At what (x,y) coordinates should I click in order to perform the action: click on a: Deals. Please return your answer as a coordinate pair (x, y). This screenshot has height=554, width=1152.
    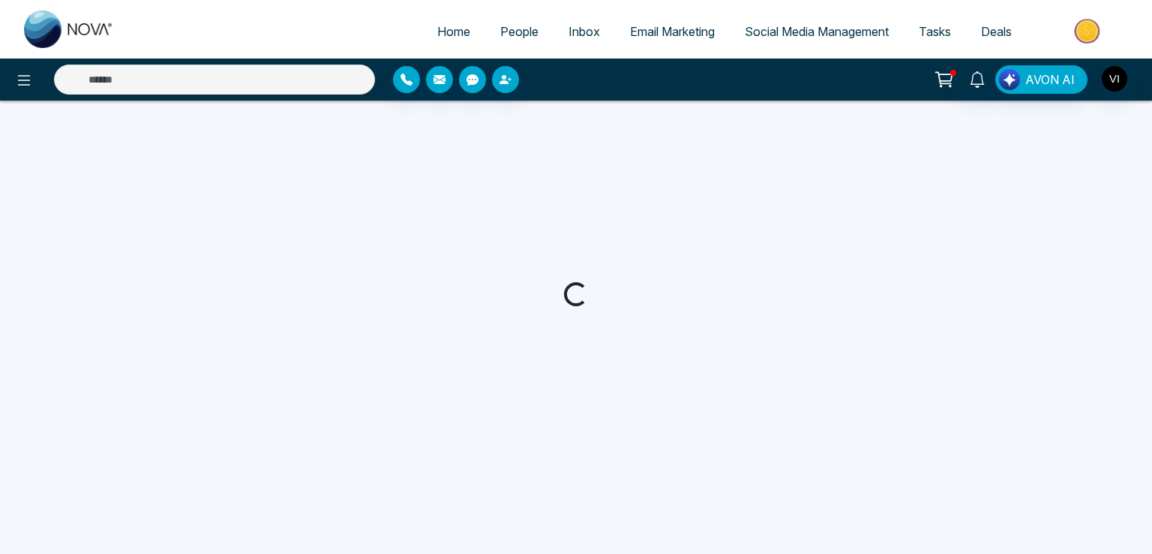
    Looking at the image, I should click on (996, 32).